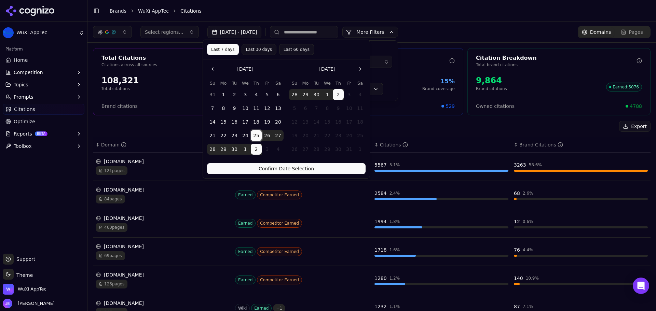  I want to click on div: 5567, so click(381, 165).